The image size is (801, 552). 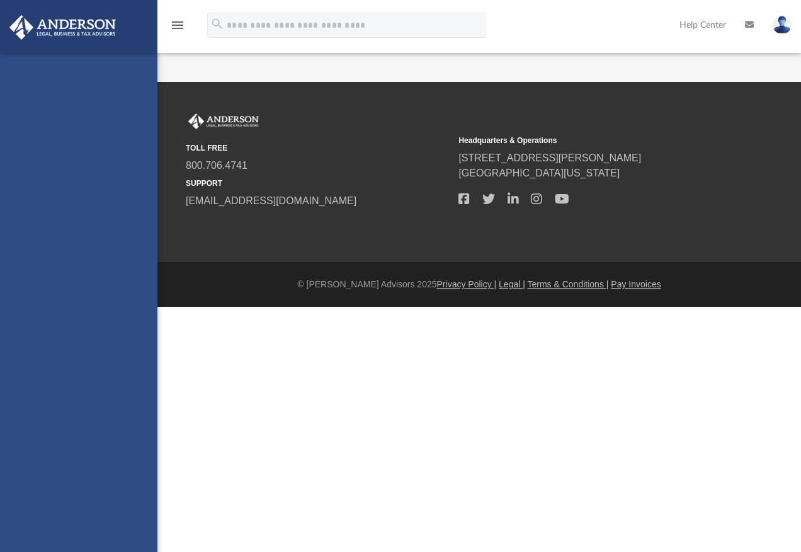 I want to click on img: User Pic, so click(x=782, y=25).